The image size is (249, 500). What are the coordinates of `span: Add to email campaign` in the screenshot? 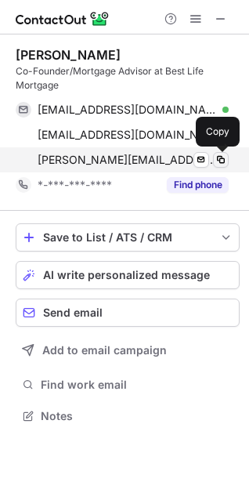 It's located at (104, 350).